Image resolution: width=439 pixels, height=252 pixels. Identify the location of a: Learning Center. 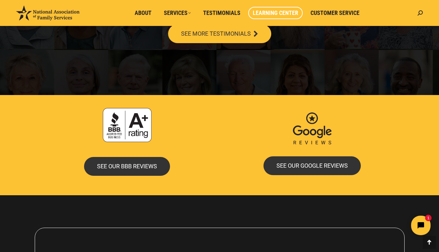
(276, 13).